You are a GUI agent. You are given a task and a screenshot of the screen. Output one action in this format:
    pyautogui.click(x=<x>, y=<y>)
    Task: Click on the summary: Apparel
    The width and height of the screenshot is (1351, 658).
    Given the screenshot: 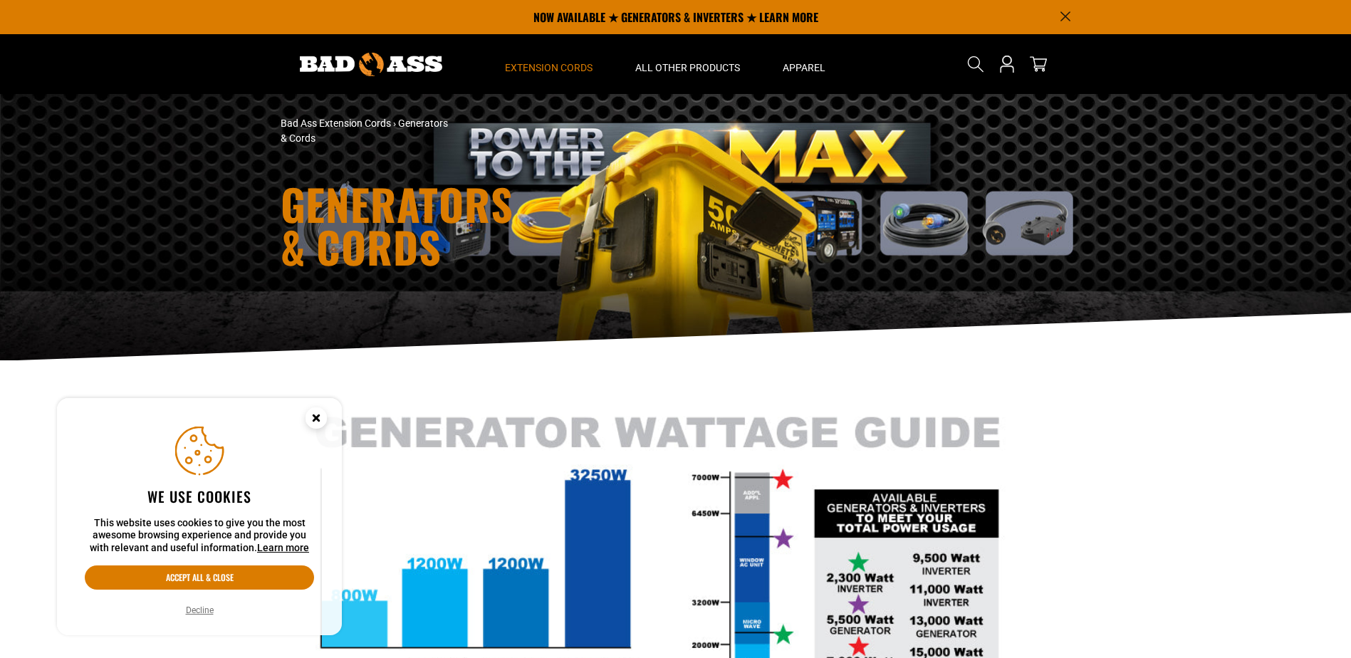 What is the action you would take?
    pyautogui.click(x=804, y=64)
    